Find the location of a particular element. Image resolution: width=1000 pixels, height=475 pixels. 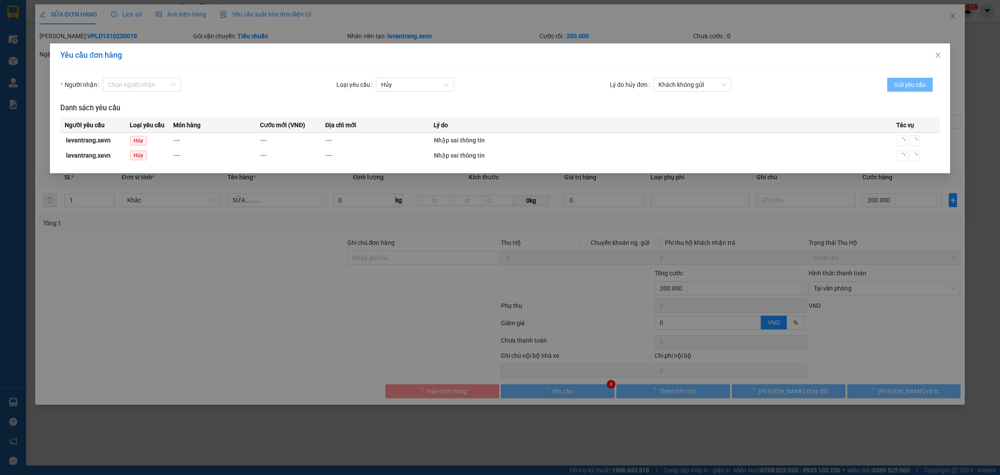

span: Người yêu cầu is located at coordinates (85, 125).